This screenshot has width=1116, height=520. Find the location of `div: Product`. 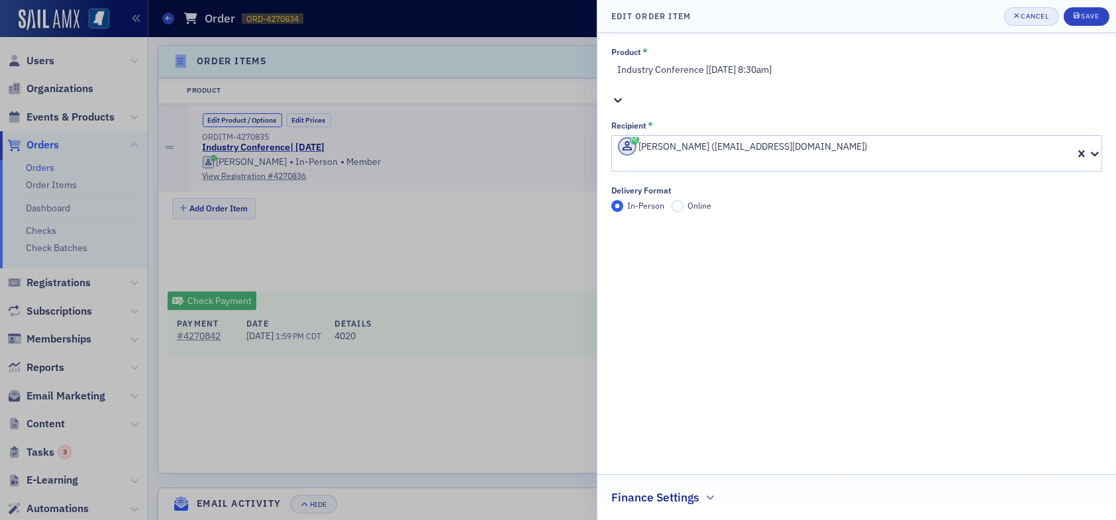

div: Product is located at coordinates (626, 52).